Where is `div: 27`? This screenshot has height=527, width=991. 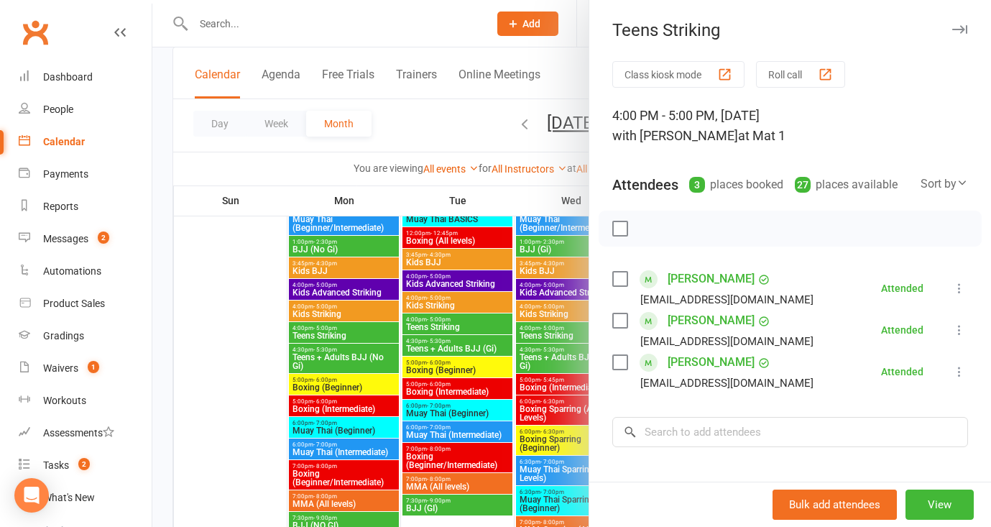 div: 27 is located at coordinates (802, 185).